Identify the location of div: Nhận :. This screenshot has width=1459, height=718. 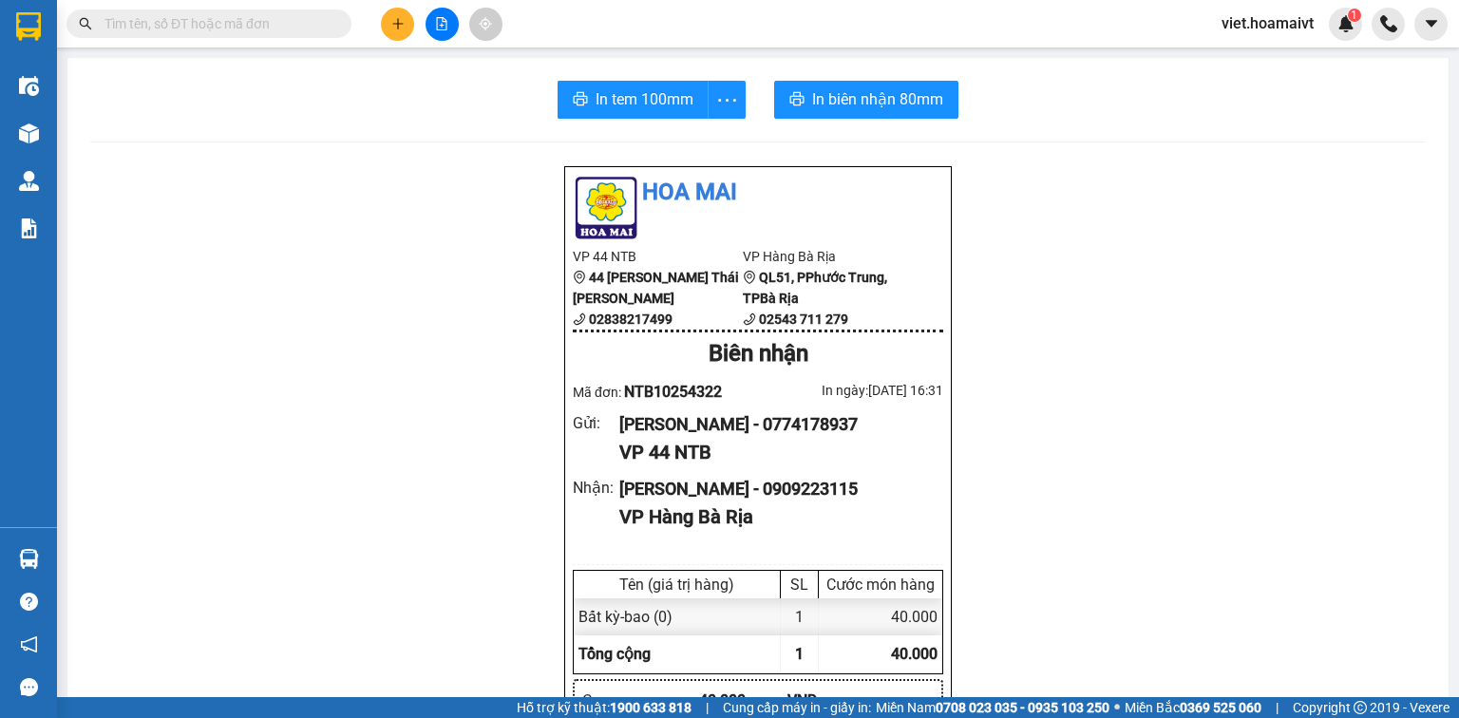
(596, 487).